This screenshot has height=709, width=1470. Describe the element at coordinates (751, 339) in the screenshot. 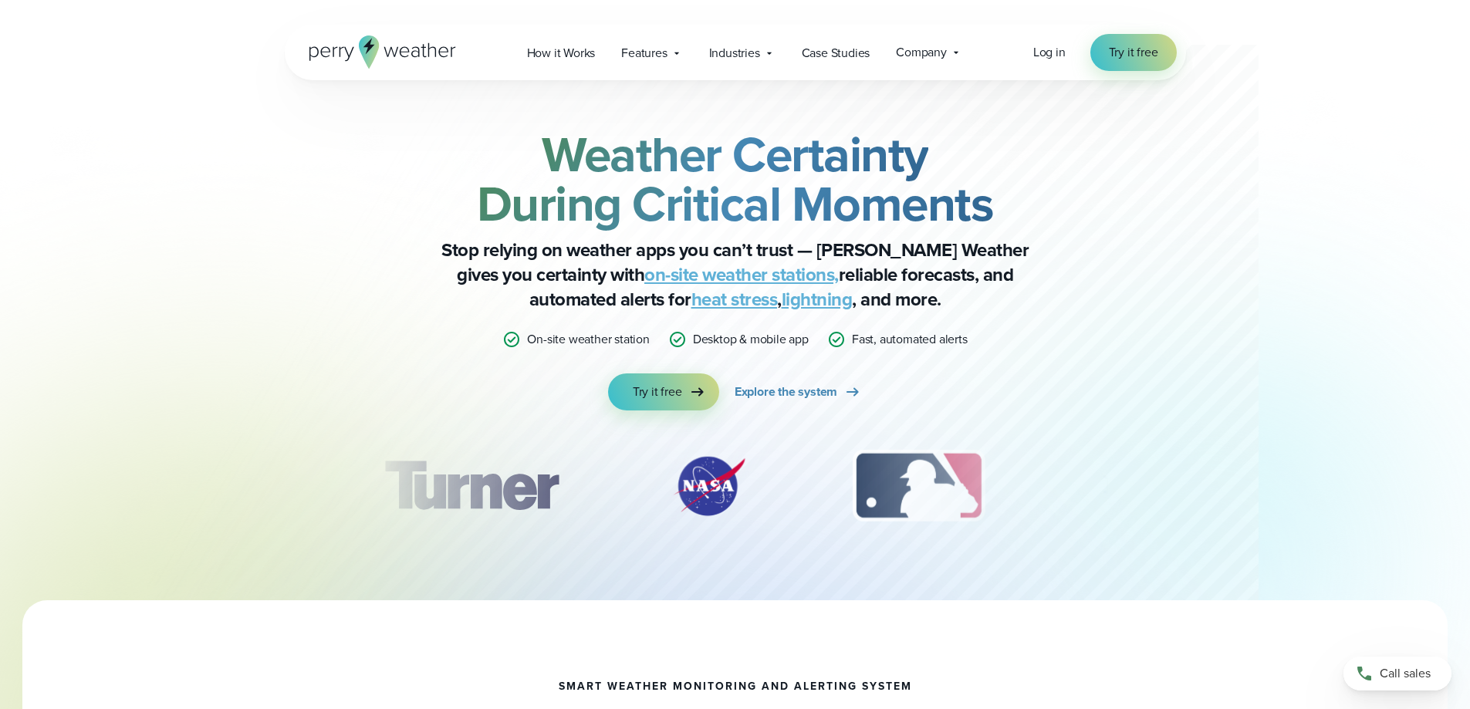

I see `p: Desktop & mobile app` at that location.